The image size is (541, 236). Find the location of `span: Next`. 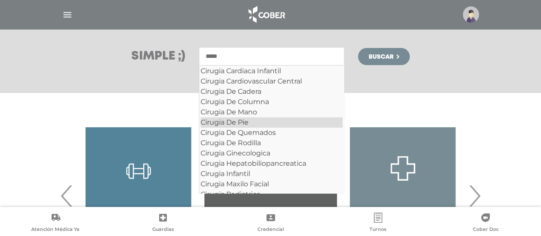

span: Next is located at coordinates (474, 195).